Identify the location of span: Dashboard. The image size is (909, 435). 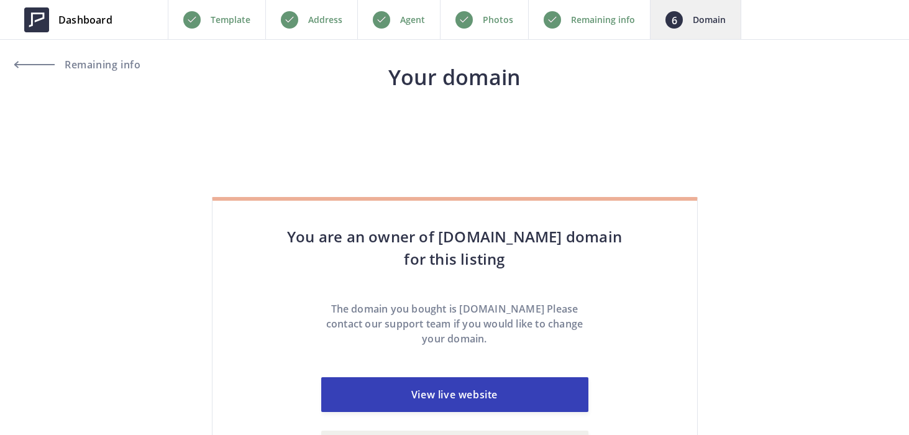
(85, 20).